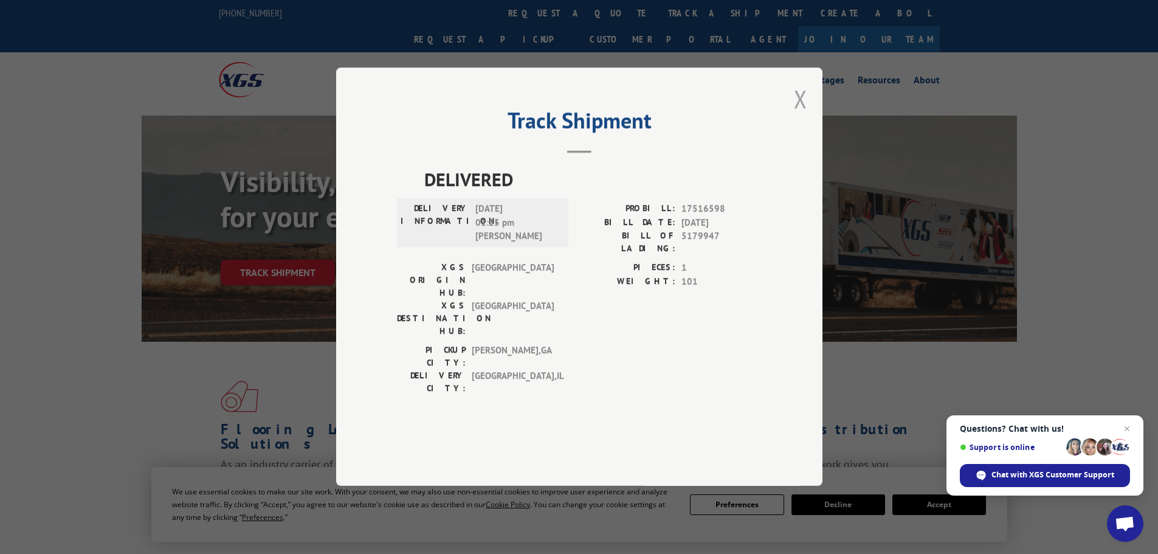  I want to click on span: 5179947, so click(722, 243).